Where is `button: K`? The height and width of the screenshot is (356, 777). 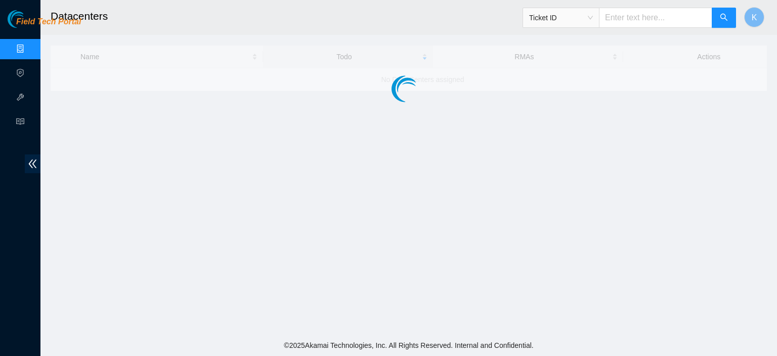
button: K is located at coordinates (755, 17).